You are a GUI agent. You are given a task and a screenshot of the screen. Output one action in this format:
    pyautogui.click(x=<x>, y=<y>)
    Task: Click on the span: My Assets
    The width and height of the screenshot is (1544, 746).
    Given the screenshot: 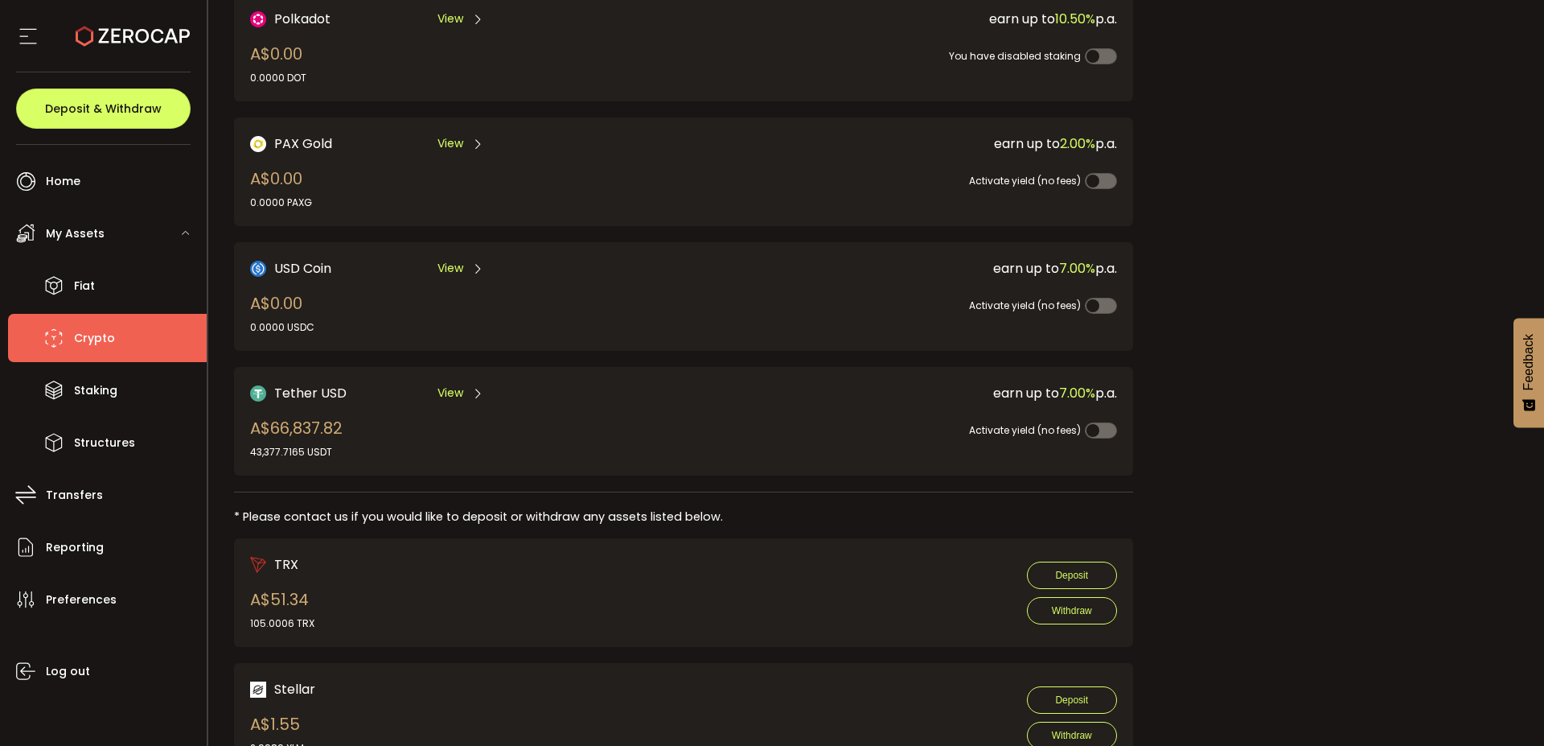 What is the action you would take?
    pyautogui.click(x=75, y=233)
    